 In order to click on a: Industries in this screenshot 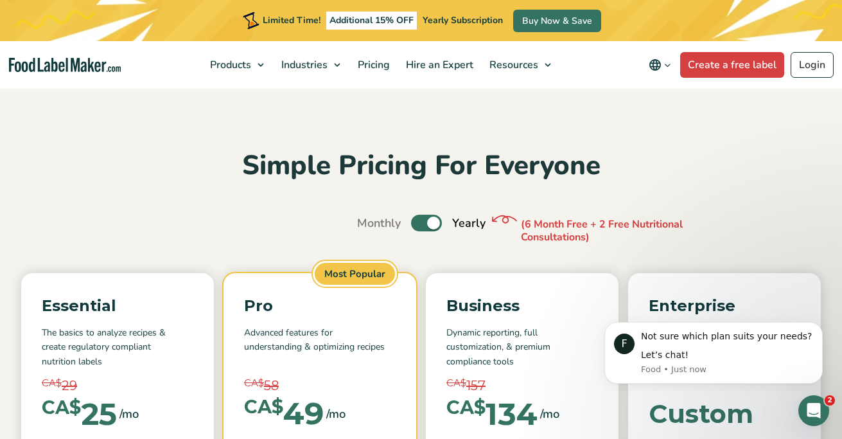, I will do `click(310, 65)`.